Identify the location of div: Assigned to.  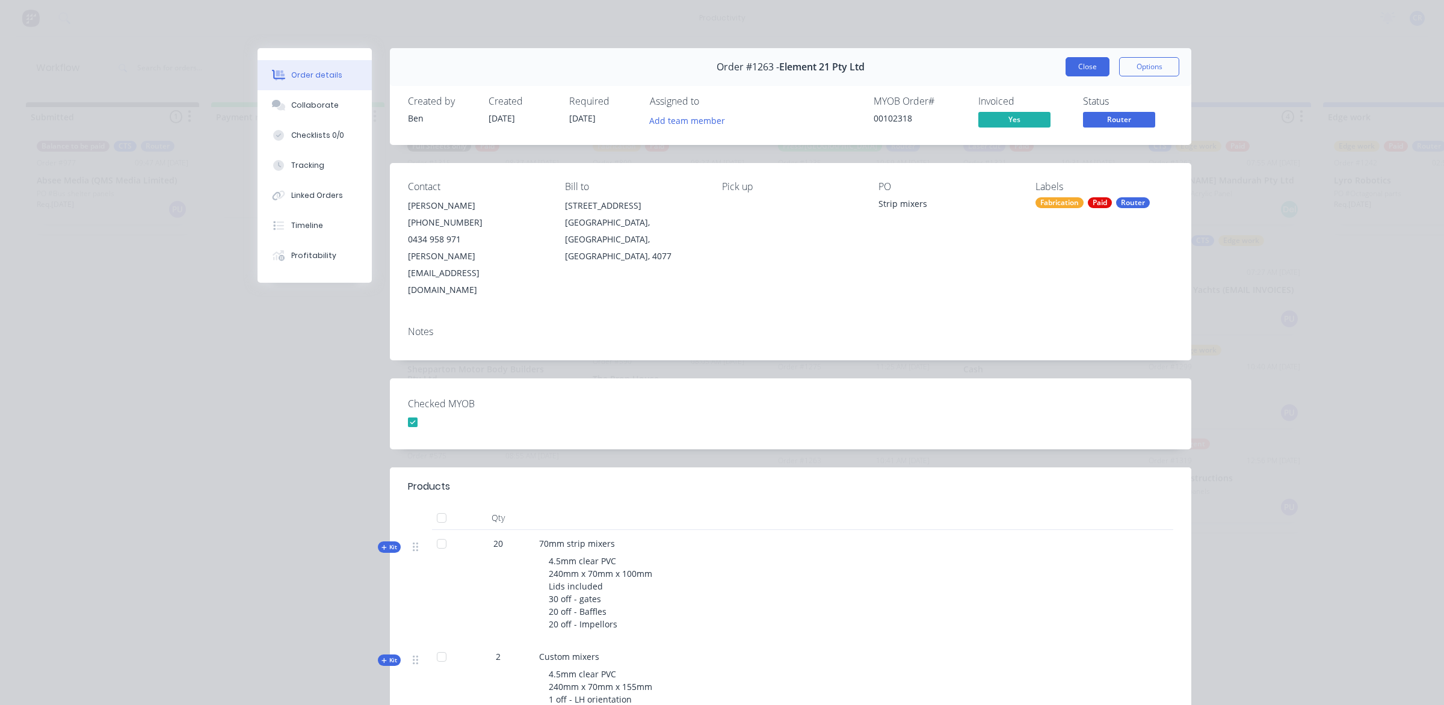
(710, 101).